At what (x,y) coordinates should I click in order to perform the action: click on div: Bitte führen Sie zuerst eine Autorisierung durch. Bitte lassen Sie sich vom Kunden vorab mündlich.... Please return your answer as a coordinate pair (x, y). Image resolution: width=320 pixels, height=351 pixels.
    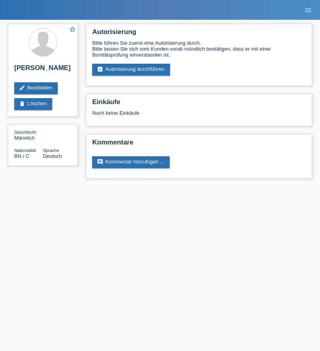
    Looking at the image, I should click on (199, 49).